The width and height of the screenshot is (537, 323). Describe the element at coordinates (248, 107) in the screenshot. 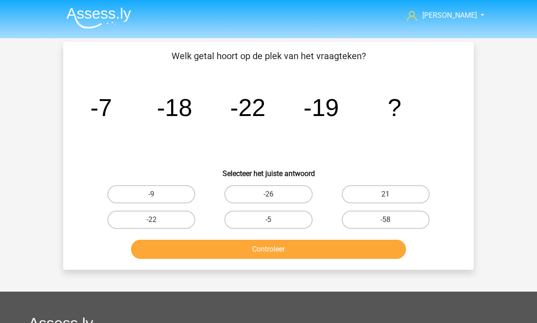

I see `tspan: -22` at that location.